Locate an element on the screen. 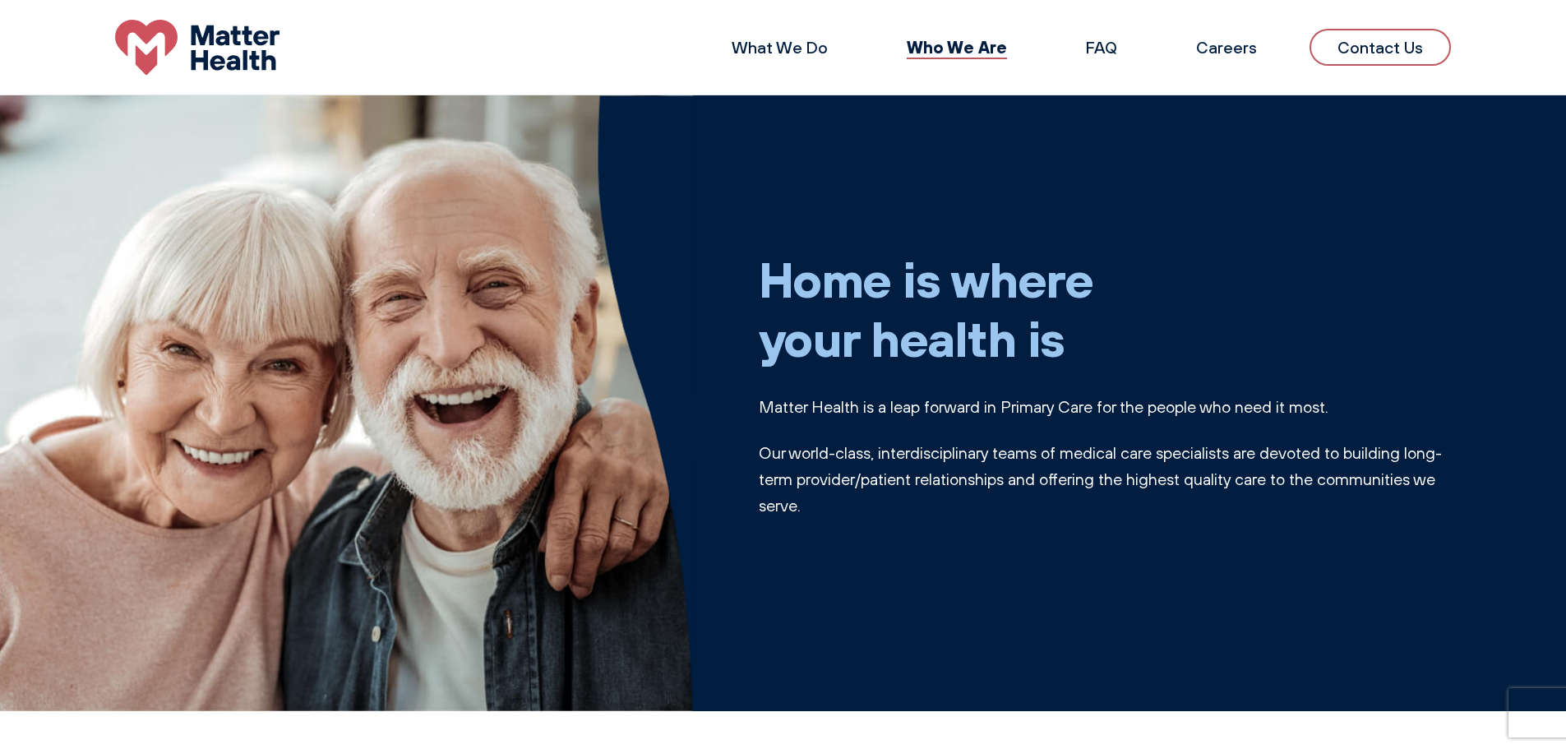 The image size is (1566, 749). p: Our world-class, interdisciplinary teams of medical care specialists are devoted to building long... is located at coordinates (1105, 479).